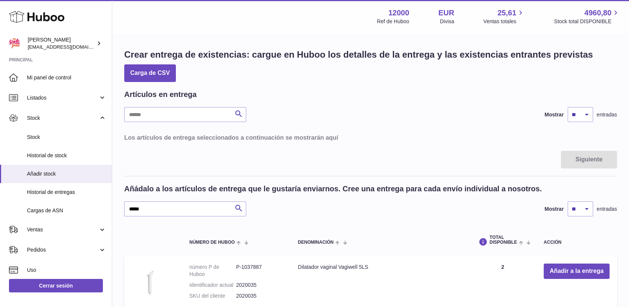  What do you see at coordinates (67, 270) in the screenshot?
I see `span: Uso` at bounding box center [67, 270].